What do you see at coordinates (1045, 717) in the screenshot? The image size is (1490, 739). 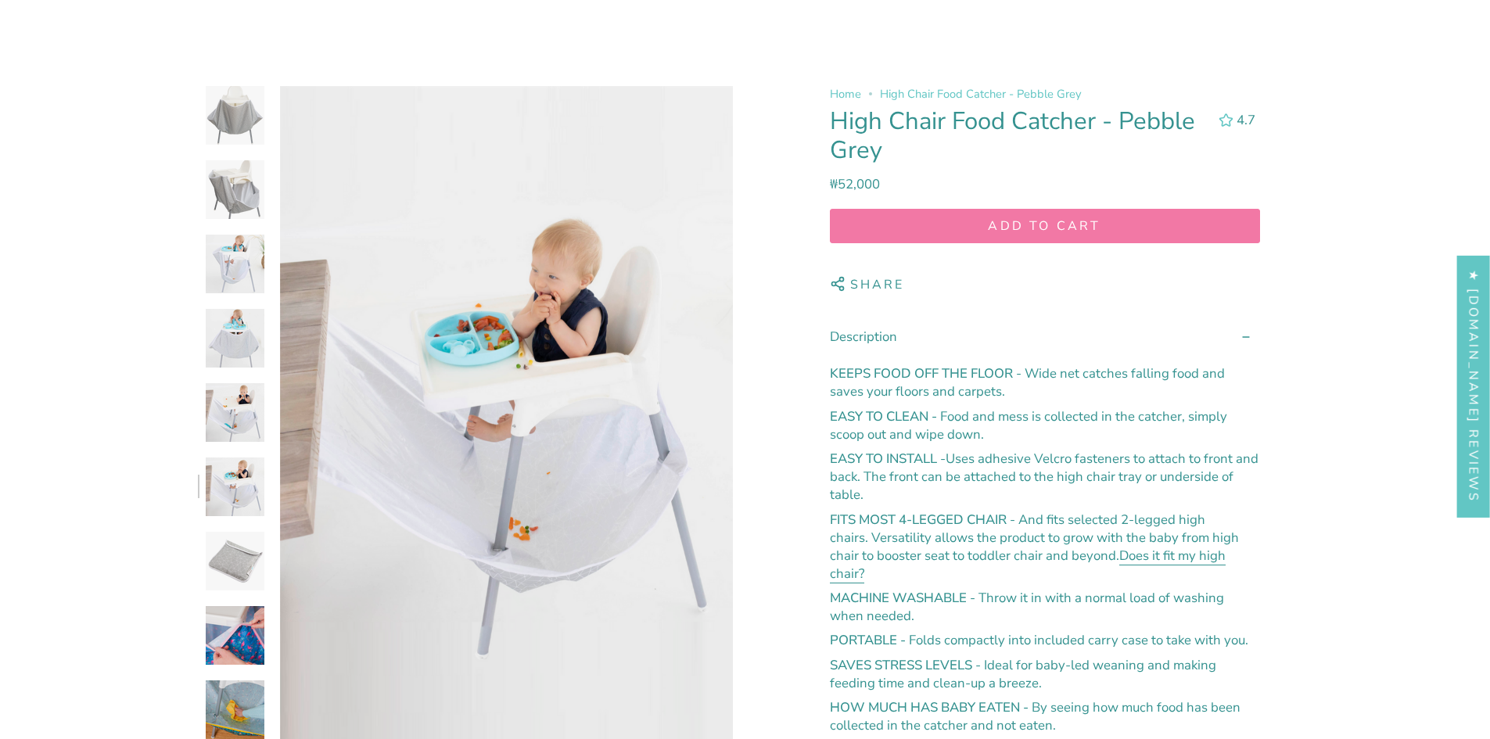 I see `p: By seeing how much food has been collected in the catcher and not eaten.` at bounding box center [1045, 717].